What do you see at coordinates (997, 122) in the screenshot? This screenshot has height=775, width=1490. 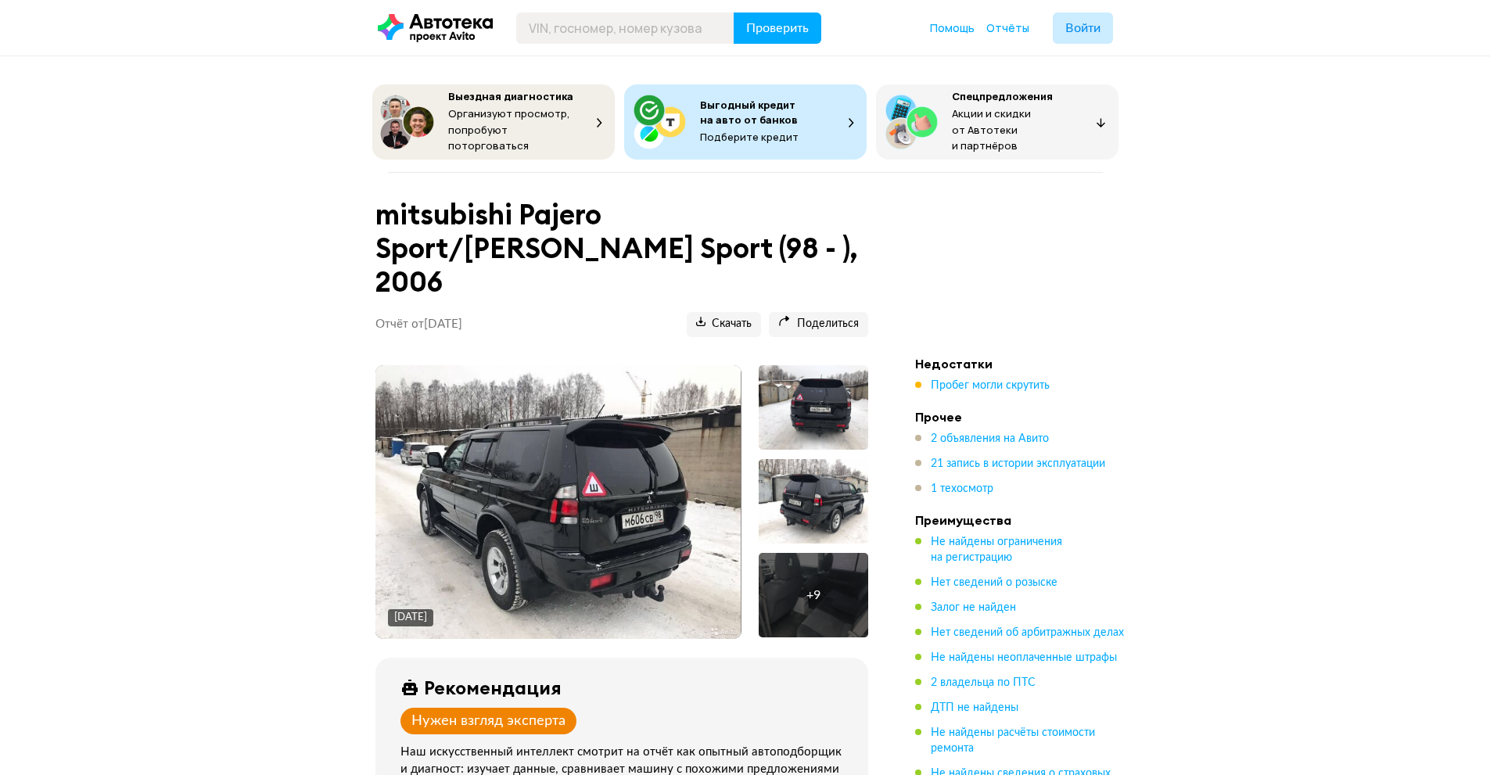 I see `button: СпецпредложенияАкции и скидки от Автотеки и партнёров` at bounding box center [997, 122].